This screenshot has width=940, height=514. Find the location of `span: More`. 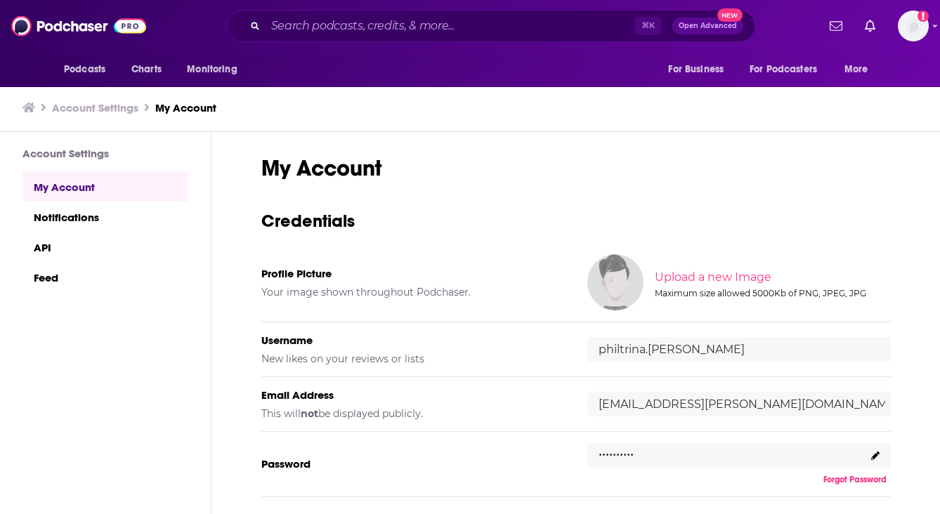

span: More is located at coordinates (857, 70).